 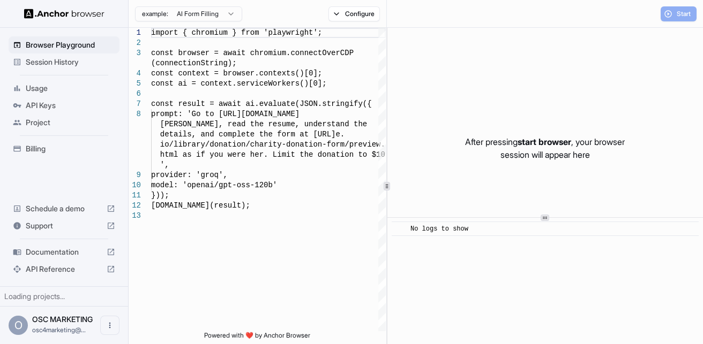 What do you see at coordinates (64, 209) in the screenshot?
I see `div: Schedule a demo` at bounding box center [64, 209].